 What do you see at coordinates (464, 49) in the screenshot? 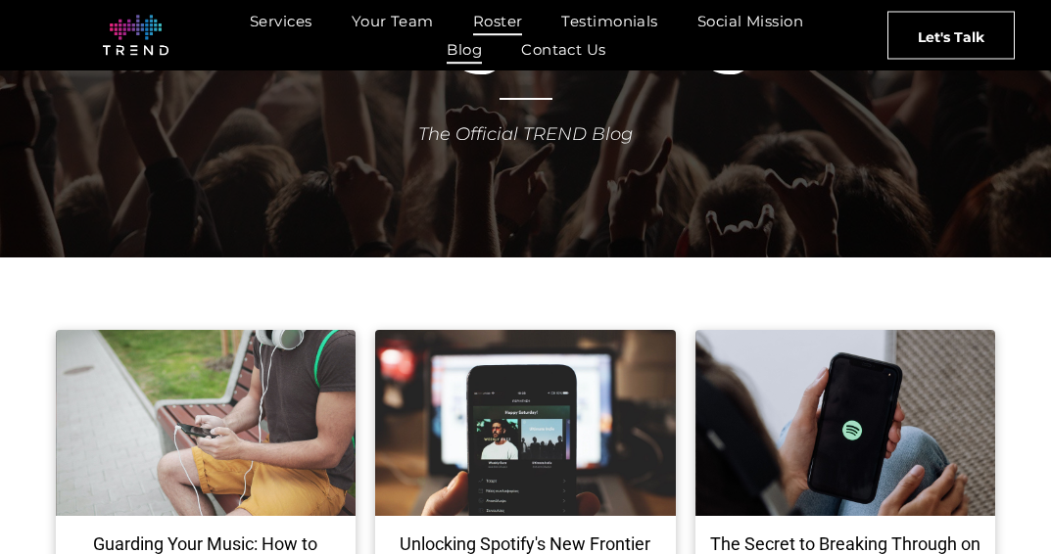
I see `a: Blog` at bounding box center [464, 49].